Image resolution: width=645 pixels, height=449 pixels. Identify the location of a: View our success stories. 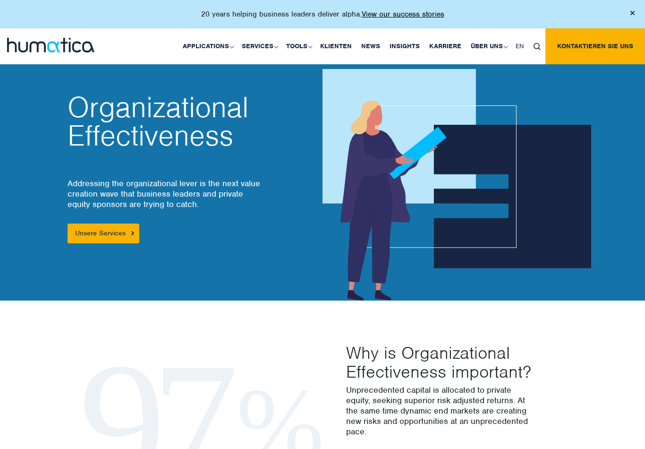
(403, 14).